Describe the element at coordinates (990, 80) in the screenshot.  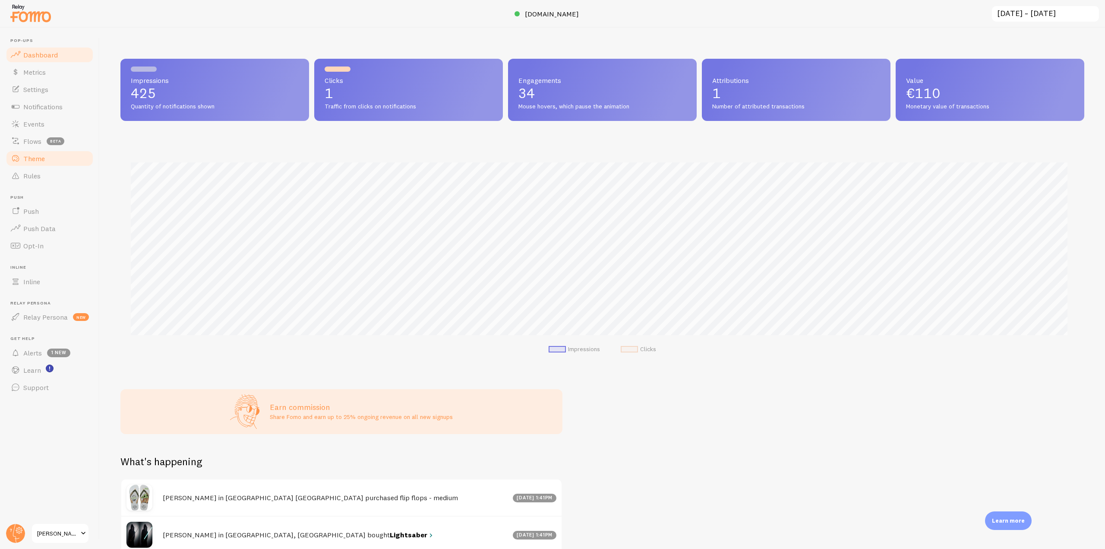
I see `span: Value` at that location.